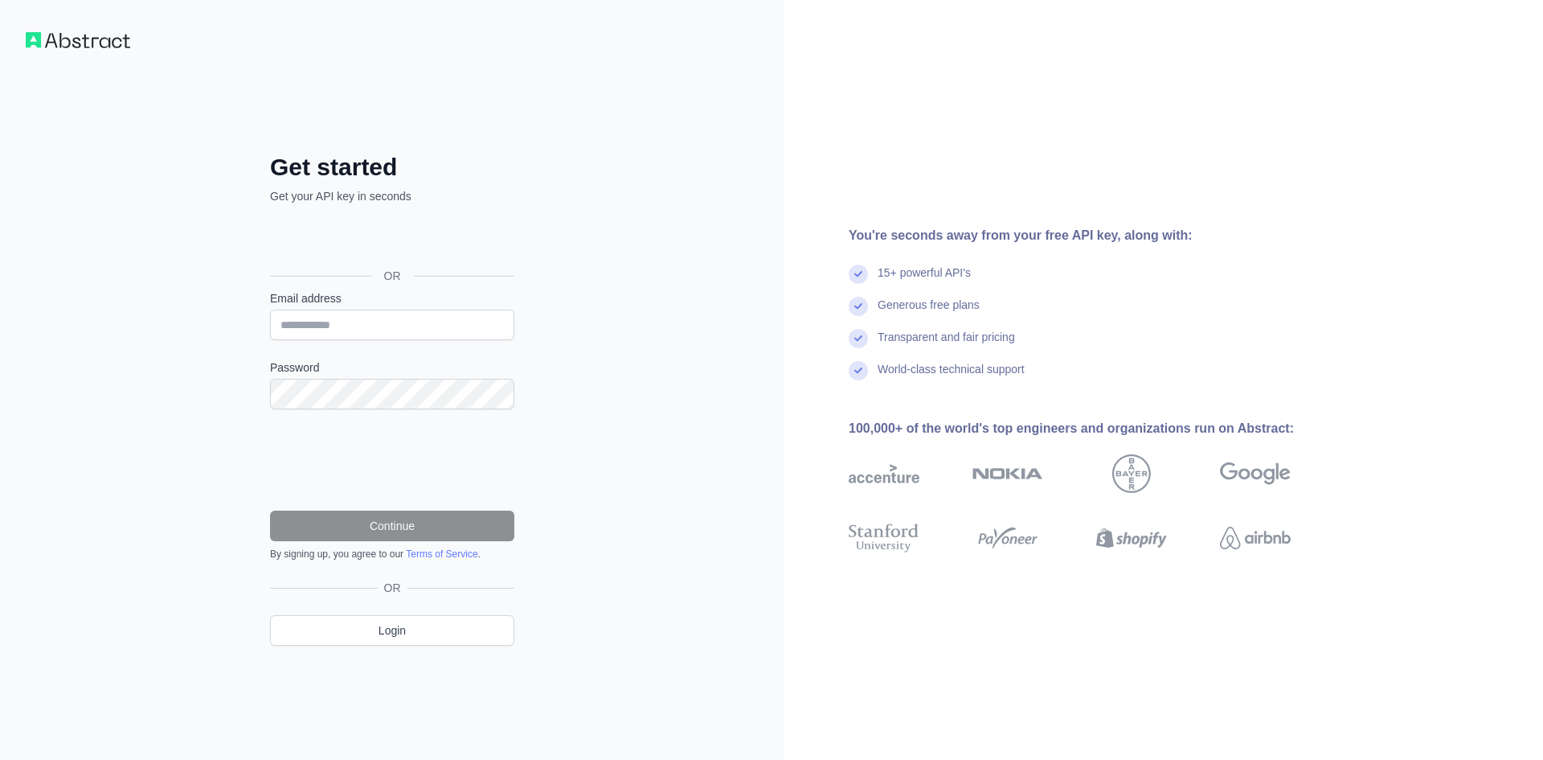  What do you see at coordinates (392, 167) in the screenshot?
I see `h2: Get started` at bounding box center [392, 167].